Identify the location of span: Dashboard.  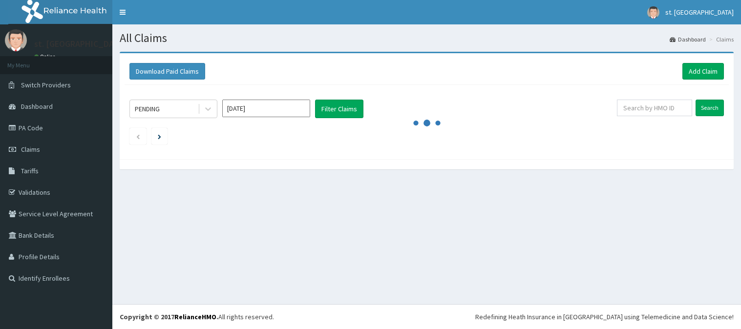
(37, 107).